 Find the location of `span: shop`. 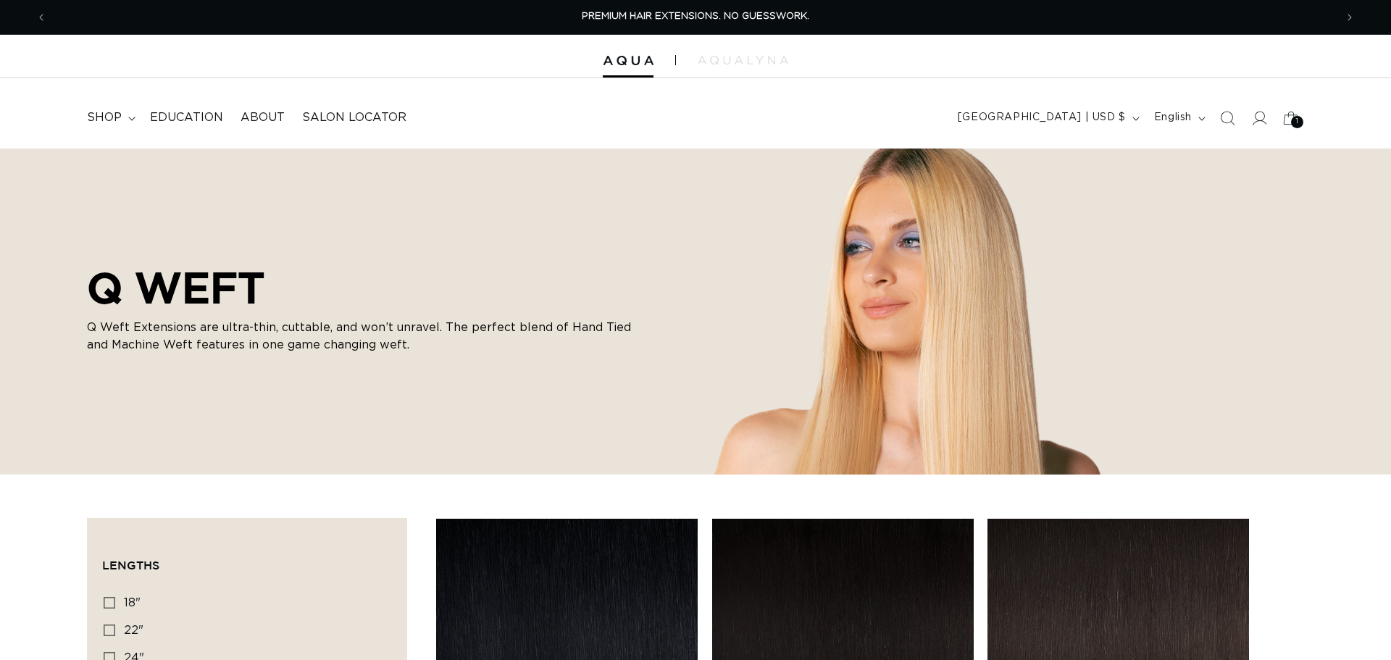

span: shop is located at coordinates (104, 117).